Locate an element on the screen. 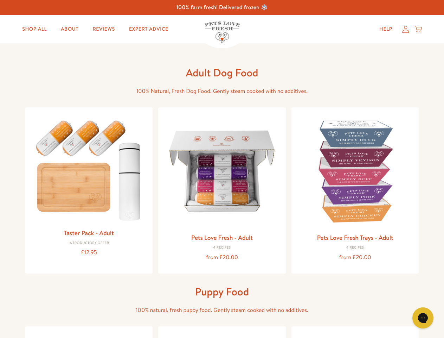 This screenshot has width=444, height=338. img: Pets Love Fresh is located at coordinates (222, 32).